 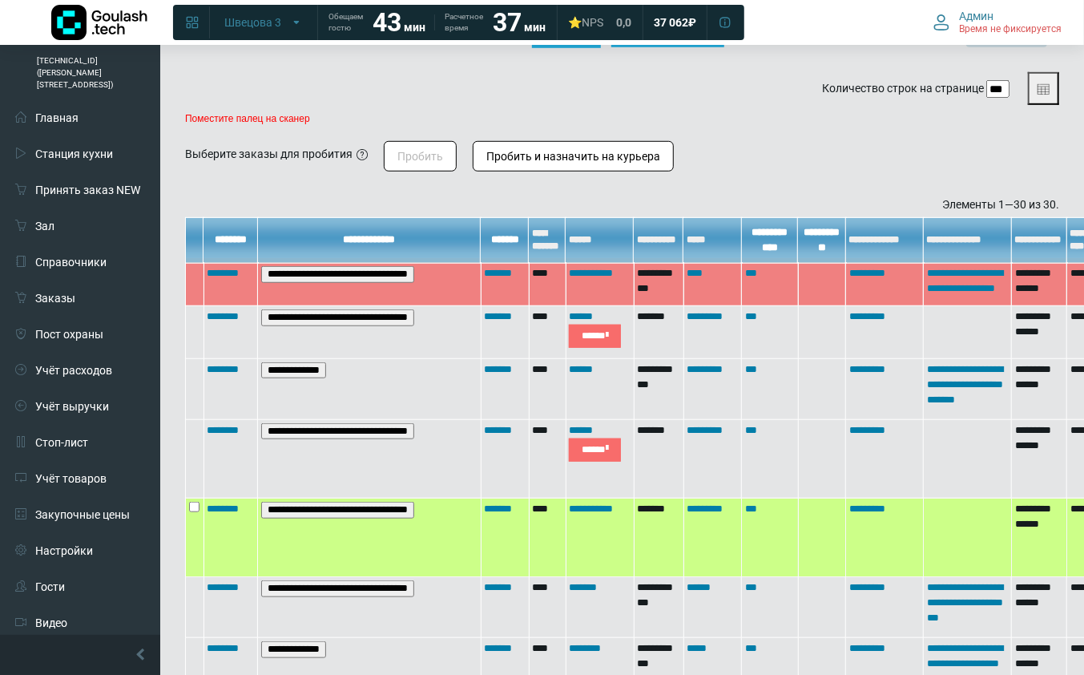 I want to click on p: Поместите палец на сканер, so click(x=622, y=119).